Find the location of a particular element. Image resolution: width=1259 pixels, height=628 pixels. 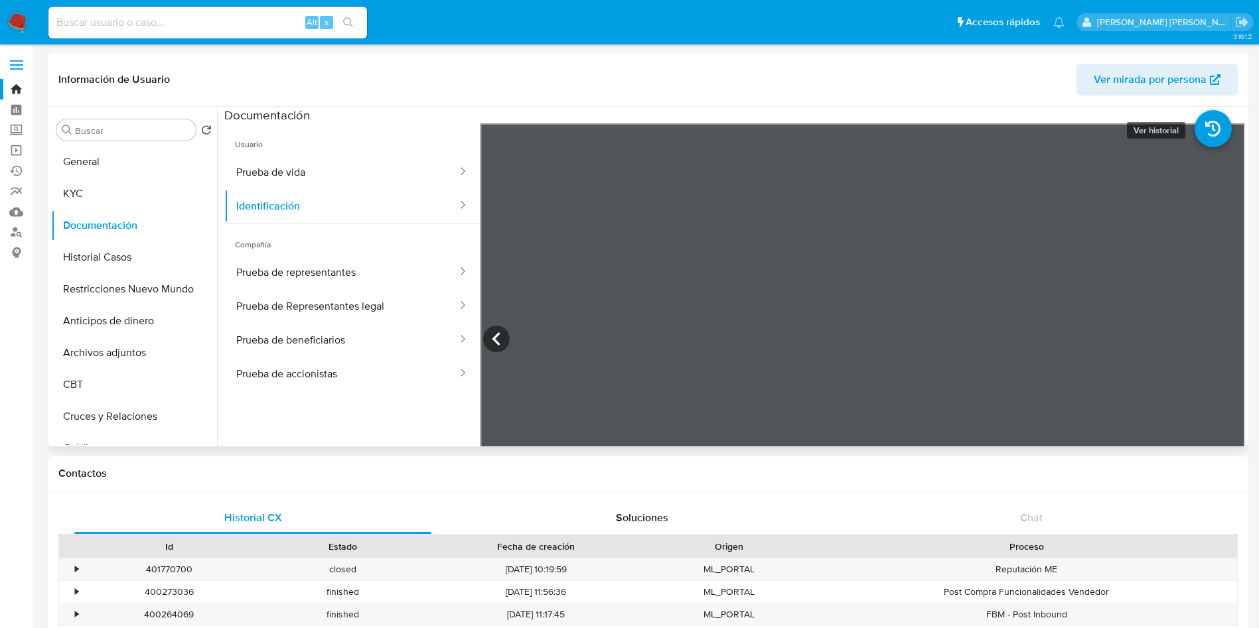

div: Origen is located at coordinates (729, 547).